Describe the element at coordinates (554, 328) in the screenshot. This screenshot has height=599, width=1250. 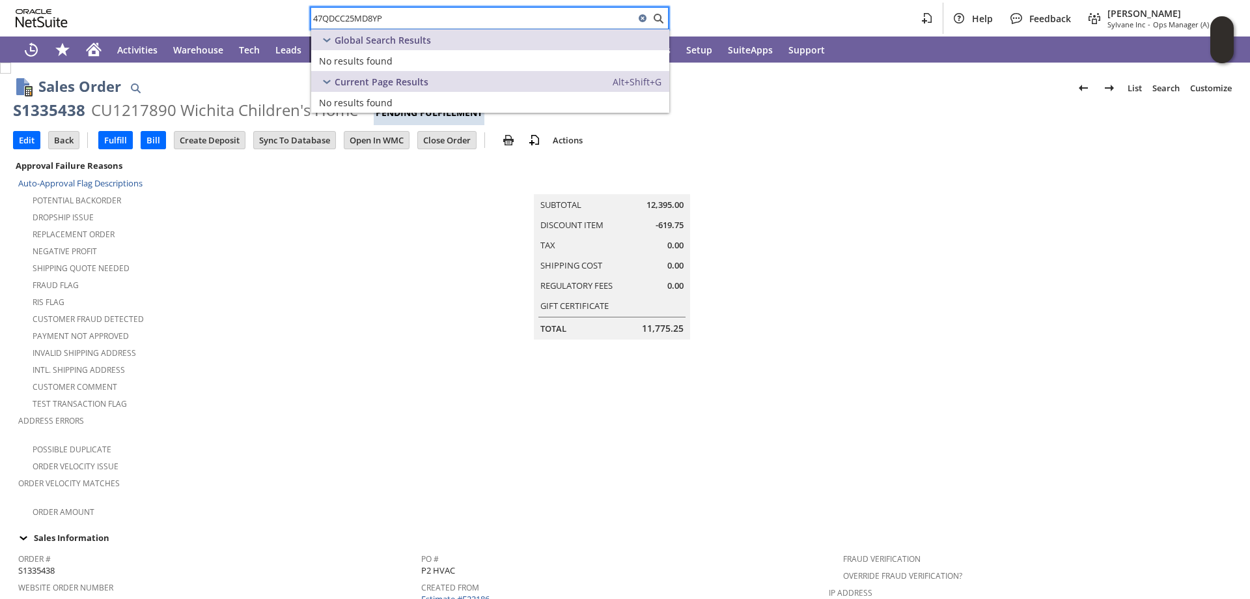
I see `a: Total` at that location.